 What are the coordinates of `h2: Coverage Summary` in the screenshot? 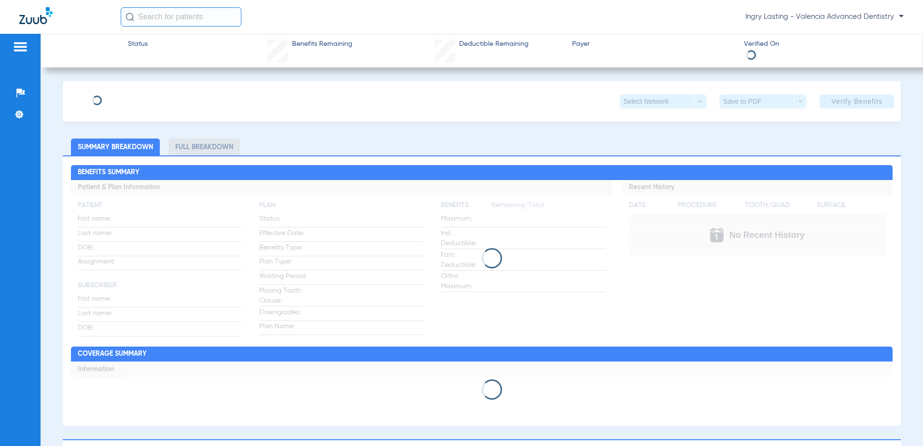 It's located at (482, 354).